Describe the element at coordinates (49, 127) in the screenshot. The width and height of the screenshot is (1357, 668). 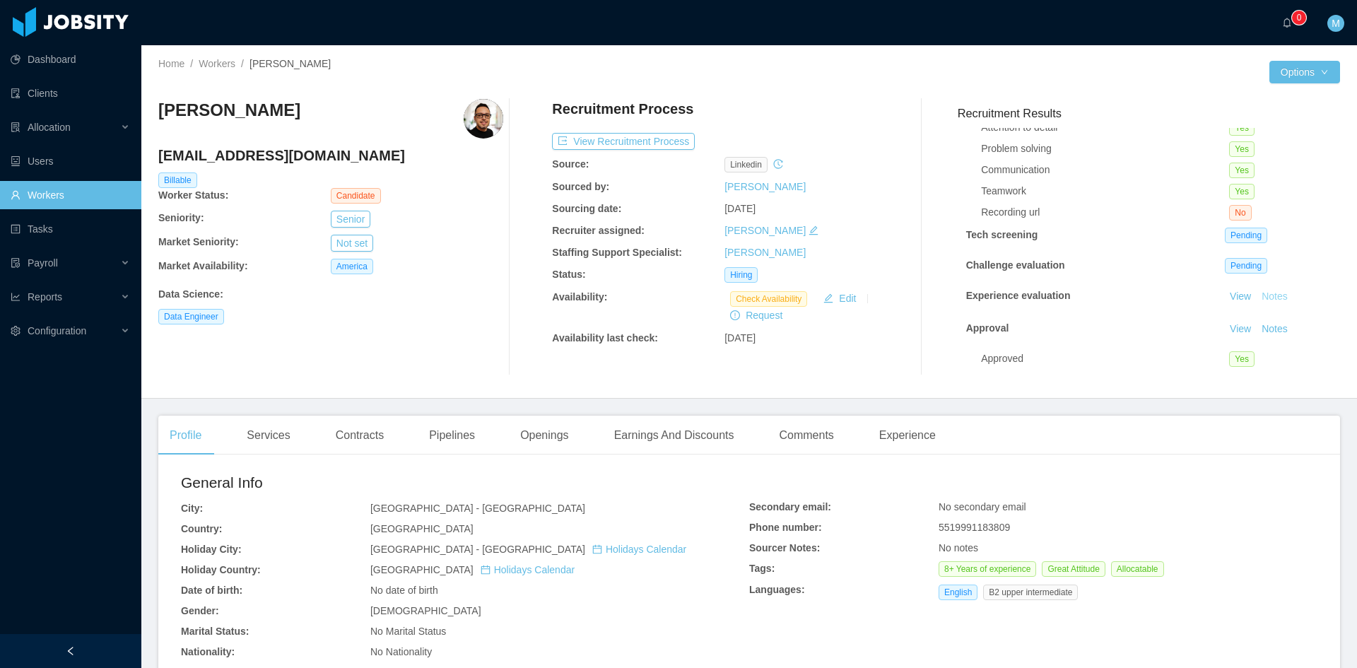
I see `span: Allocation` at that location.